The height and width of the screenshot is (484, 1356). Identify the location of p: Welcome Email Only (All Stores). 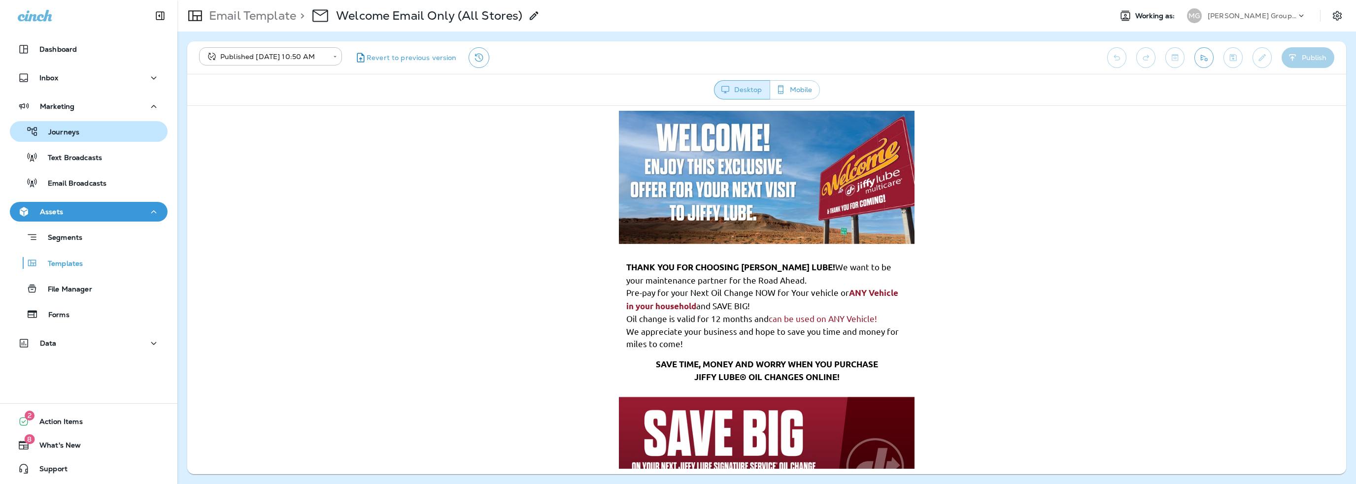
(429, 16).